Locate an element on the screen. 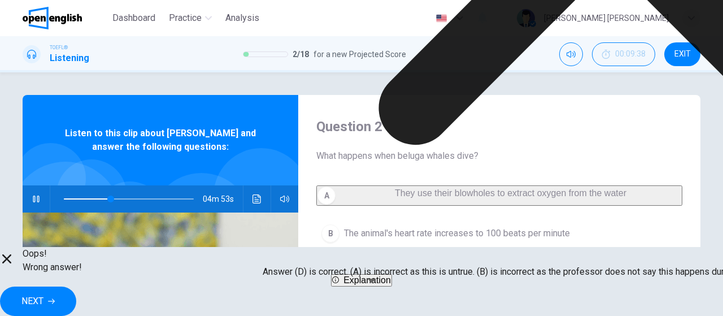  img: OpenEnglish logo is located at coordinates (52, 18).